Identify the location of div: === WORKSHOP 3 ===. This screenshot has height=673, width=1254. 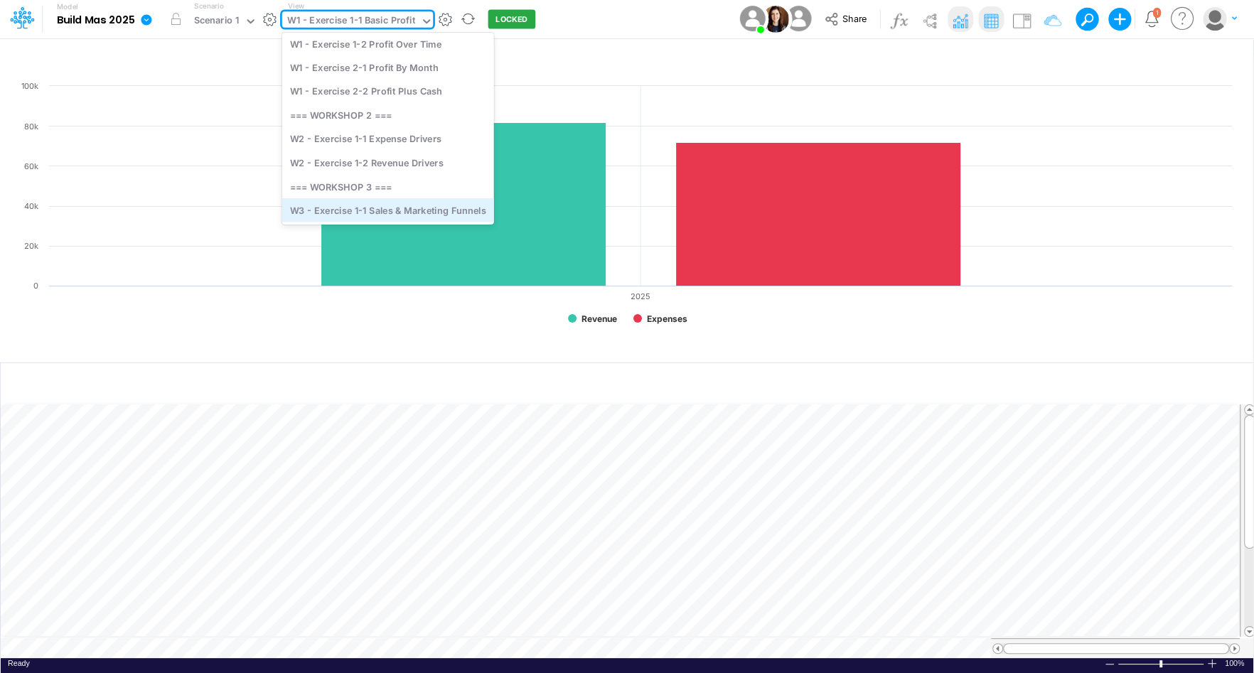
(388, 186).